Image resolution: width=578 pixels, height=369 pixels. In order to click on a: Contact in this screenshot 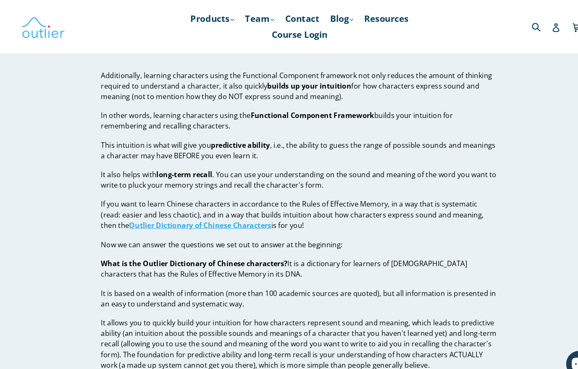, I will do `click(292, 18)`.